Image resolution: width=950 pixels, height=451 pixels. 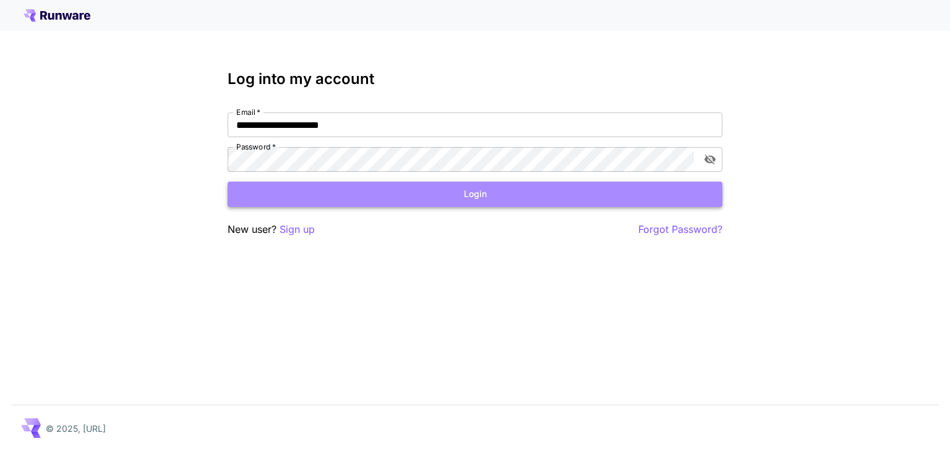 What do you see at coordinates (475, 194) in the screenshot?
I see `button: Login` at bounding box center [475, 194].